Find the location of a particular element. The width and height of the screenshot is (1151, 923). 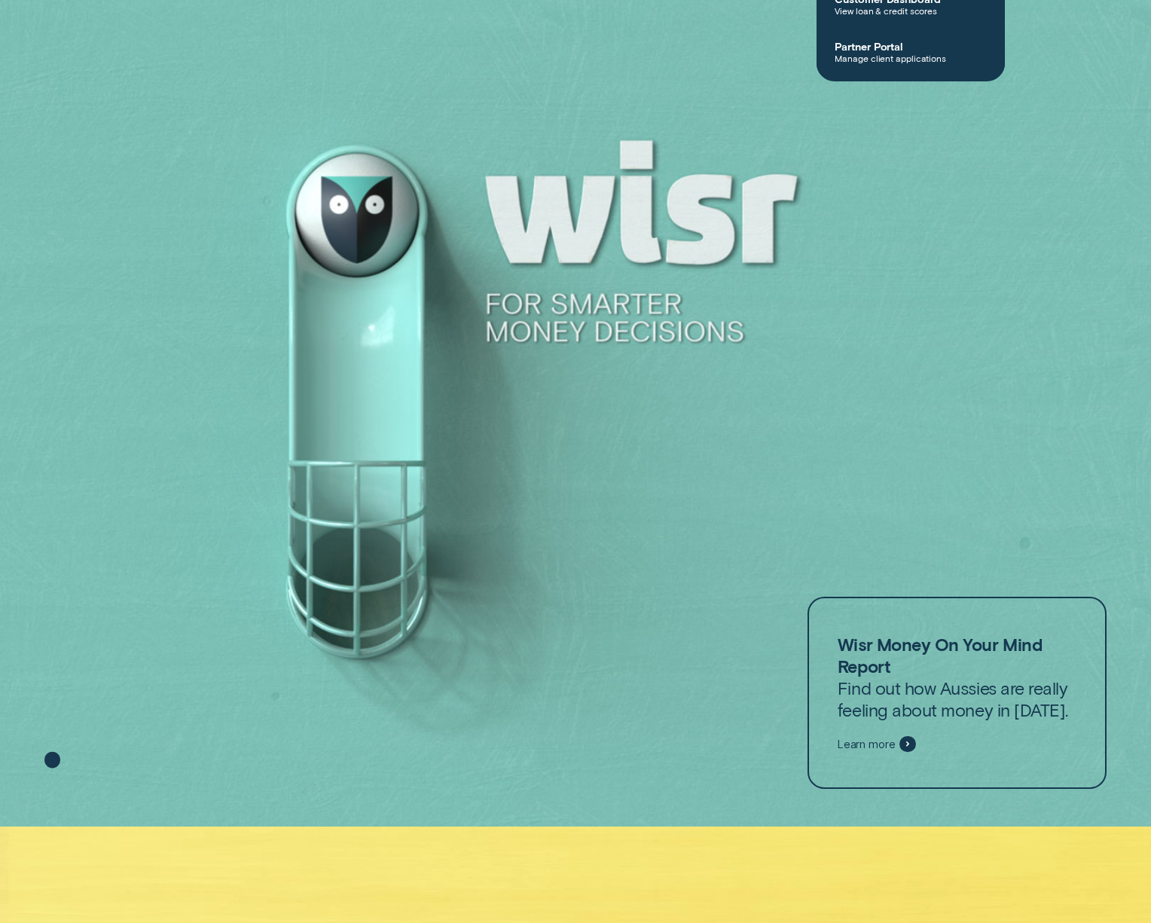

span: Manage client applications is located at coordinates (911, 58).